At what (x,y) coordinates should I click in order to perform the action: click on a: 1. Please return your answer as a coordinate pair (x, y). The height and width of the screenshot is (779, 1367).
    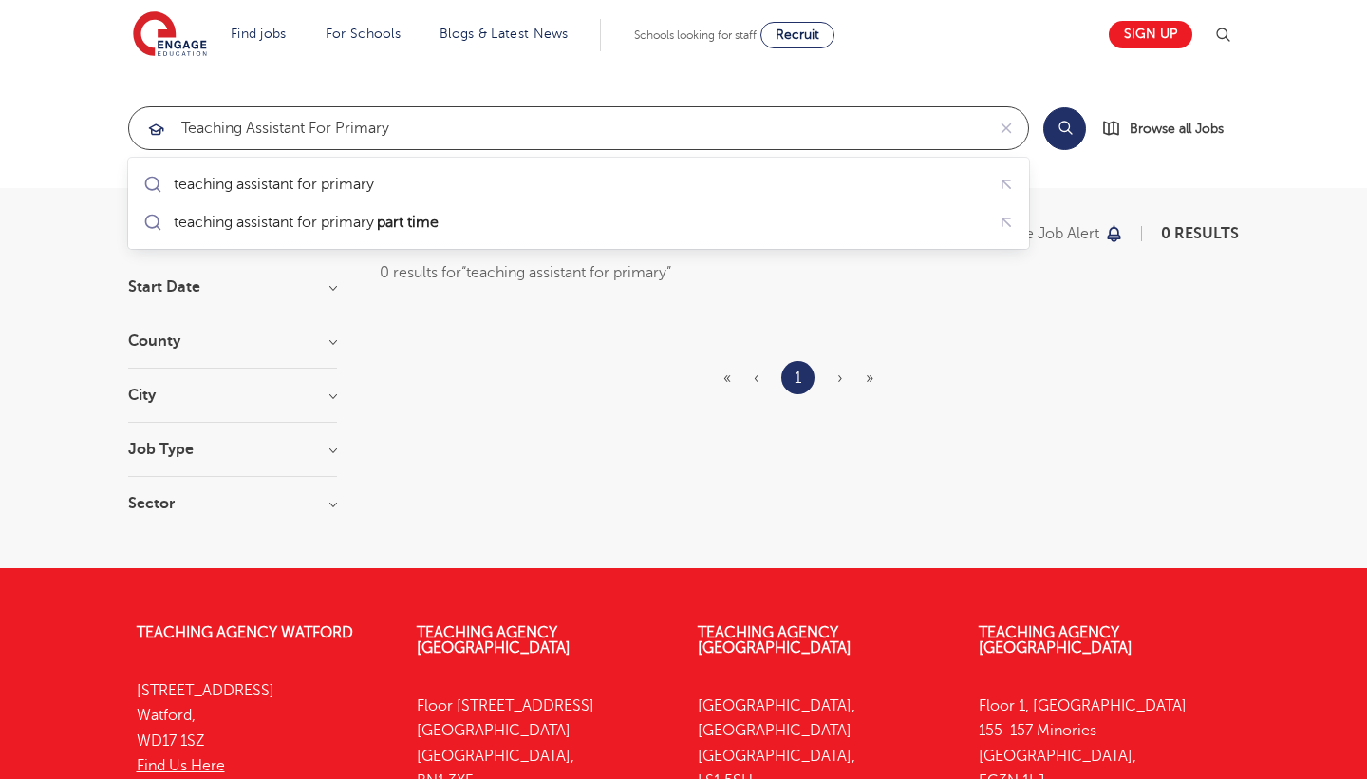
    Looking at the image, I should click on (798, 378).